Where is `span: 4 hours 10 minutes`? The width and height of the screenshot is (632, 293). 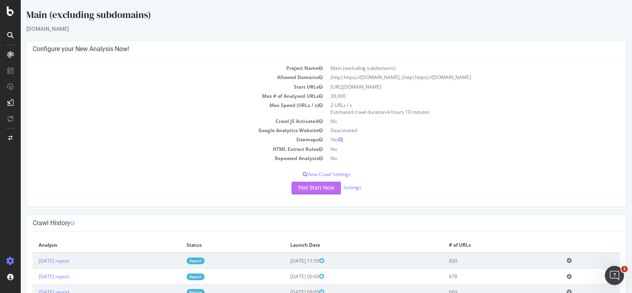
span: 4 hours 10 minutes is located at coordinates (388, 112).